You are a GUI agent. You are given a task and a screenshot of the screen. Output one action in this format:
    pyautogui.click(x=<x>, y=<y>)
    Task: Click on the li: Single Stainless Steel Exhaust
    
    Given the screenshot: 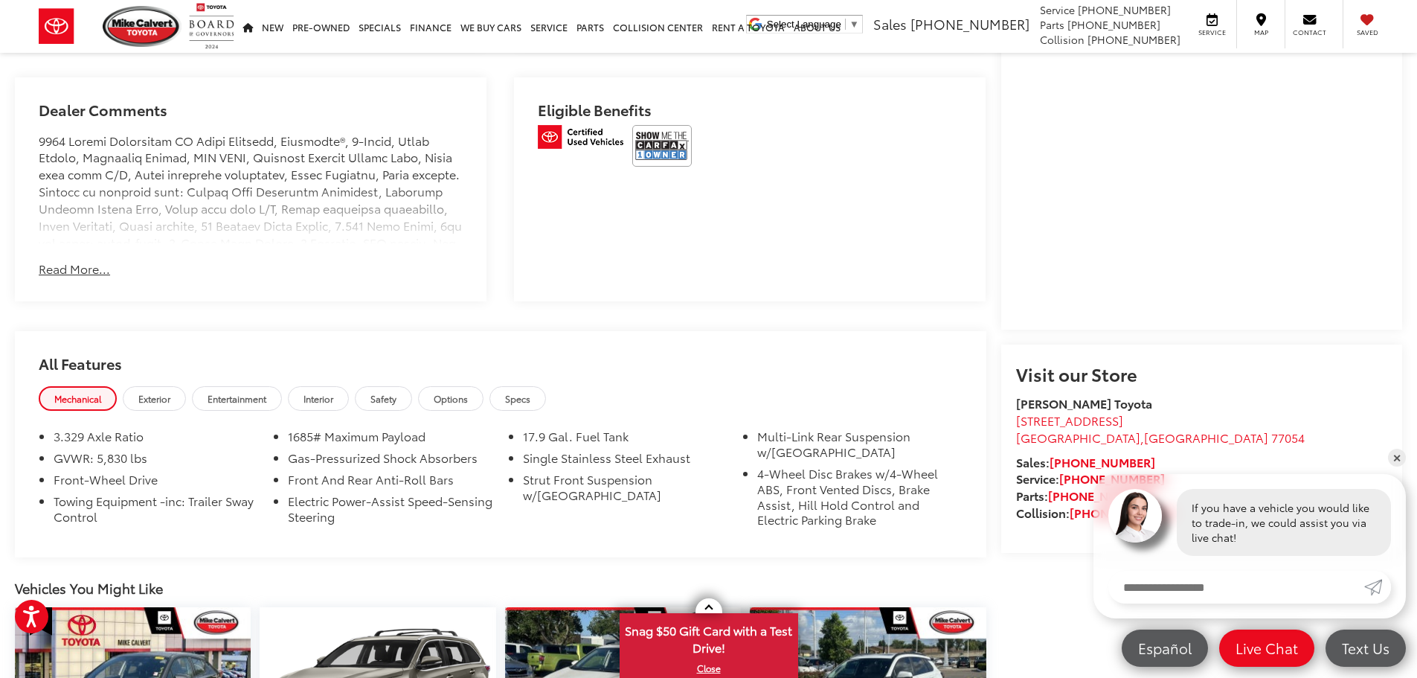 What is the action you would take?
    pyautogui.click(x=625, y=460)
    